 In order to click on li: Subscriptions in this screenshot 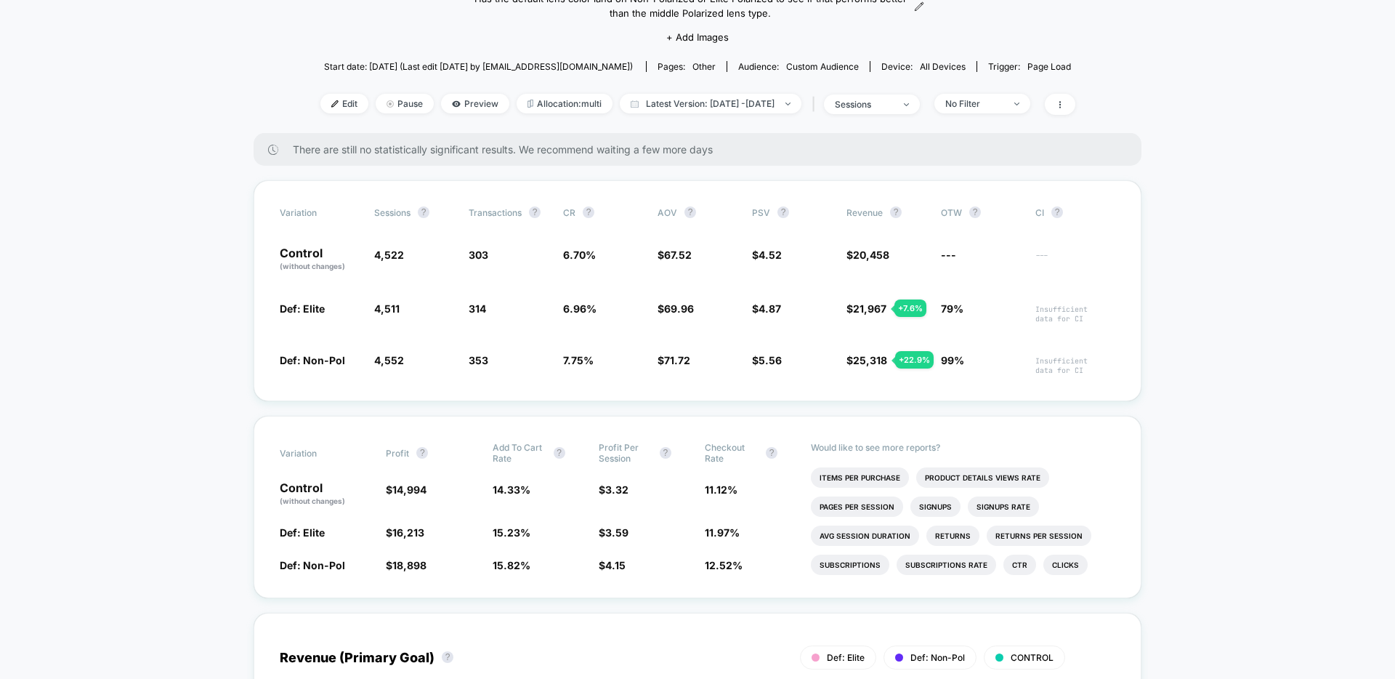, I will do `click(850, 565)`.